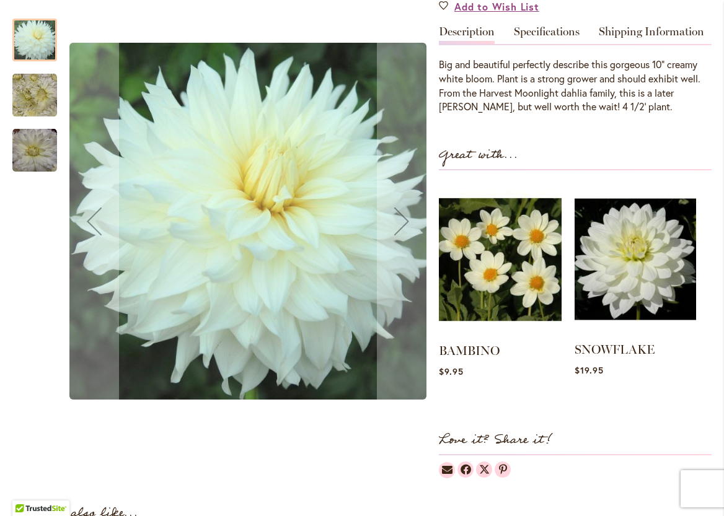 This screenshot has height=516, width=724. Describe the element at coordinates (651, 35) in the screenshot. I see `a: Shipping Information` at that location.